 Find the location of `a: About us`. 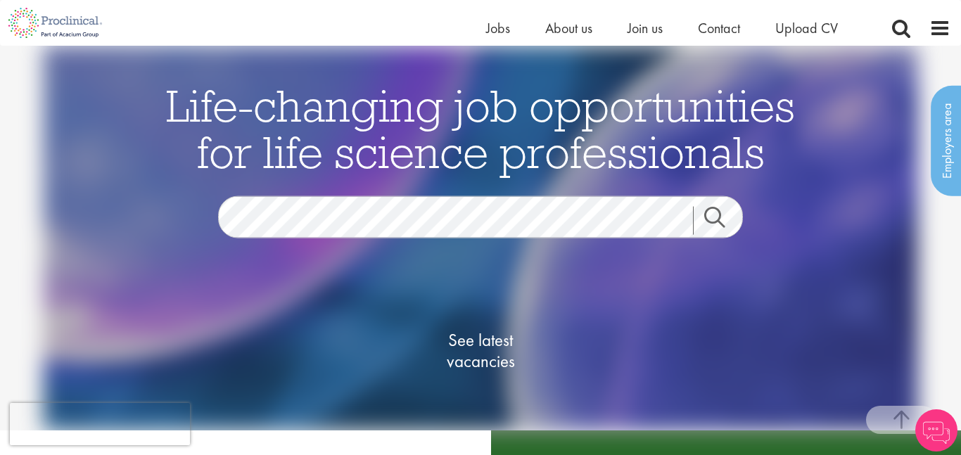

a: About us is located at coordinates (568, 28).